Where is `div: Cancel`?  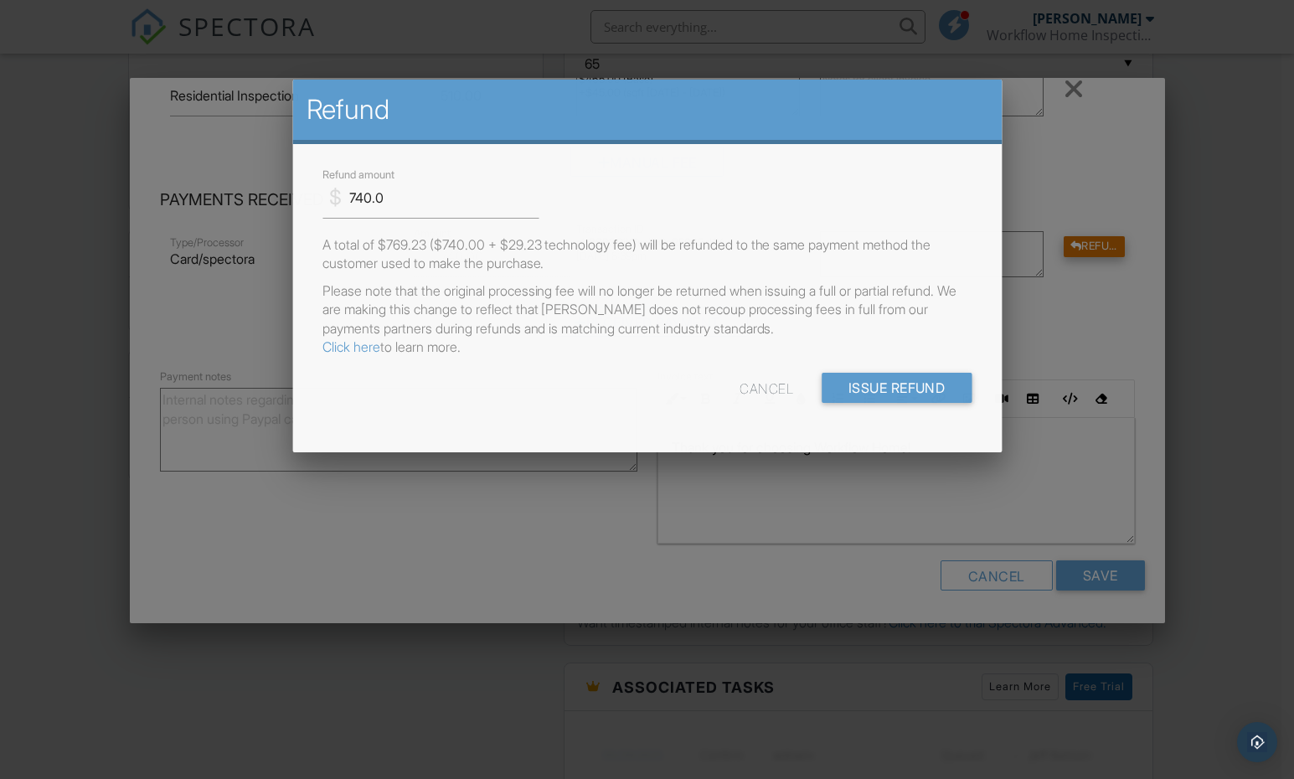 div: Cancel is located at coordinates (766, 388).